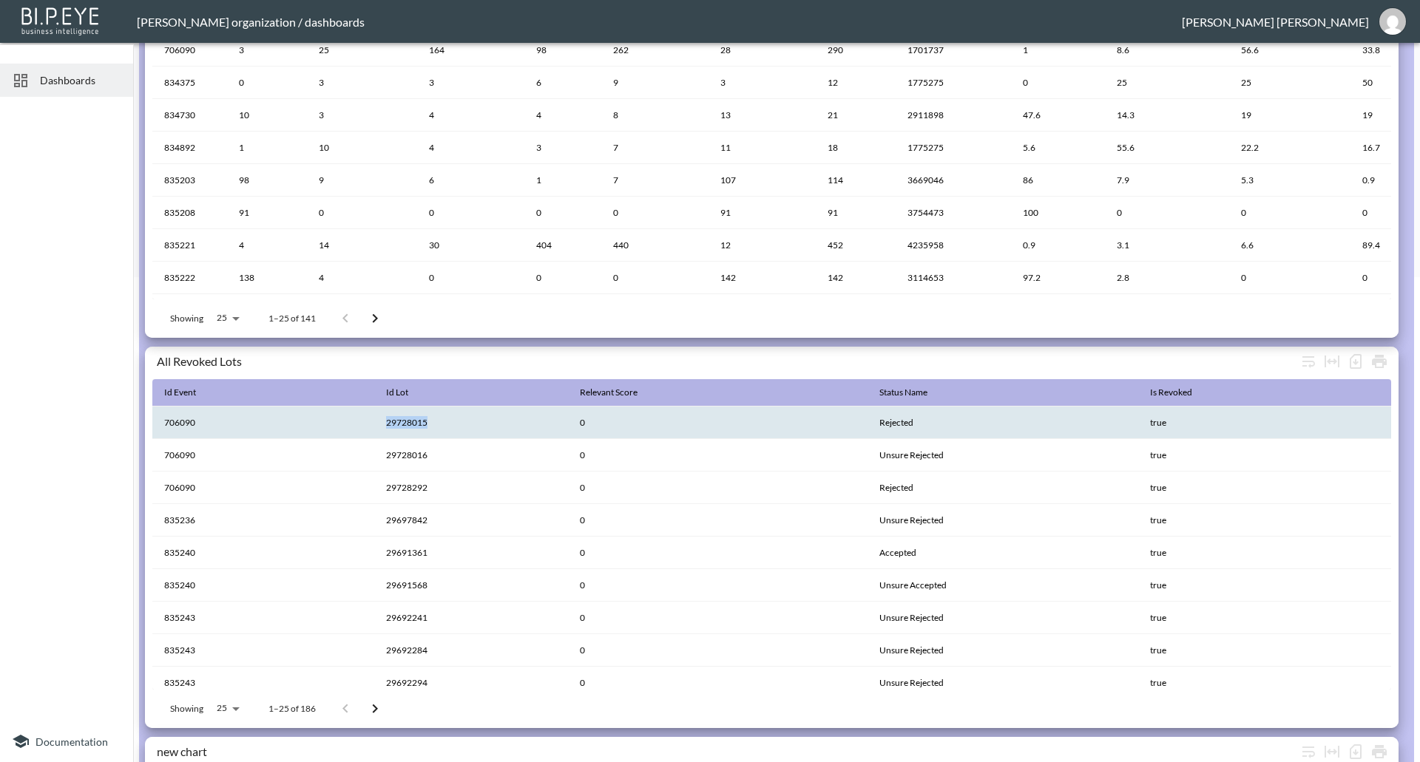 This screenshot has width=1420, height=762. I want to click on th: 835243, so click(263, 683).